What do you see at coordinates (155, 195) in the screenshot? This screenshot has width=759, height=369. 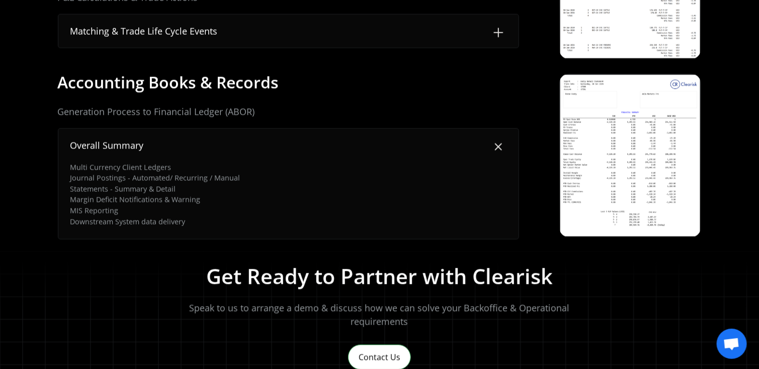 I see `p: Multi Currency Client Ledgers Journal Postings - Automated/ Recurring / Manual Statements - Summa...` at bounding box center [155, 195].